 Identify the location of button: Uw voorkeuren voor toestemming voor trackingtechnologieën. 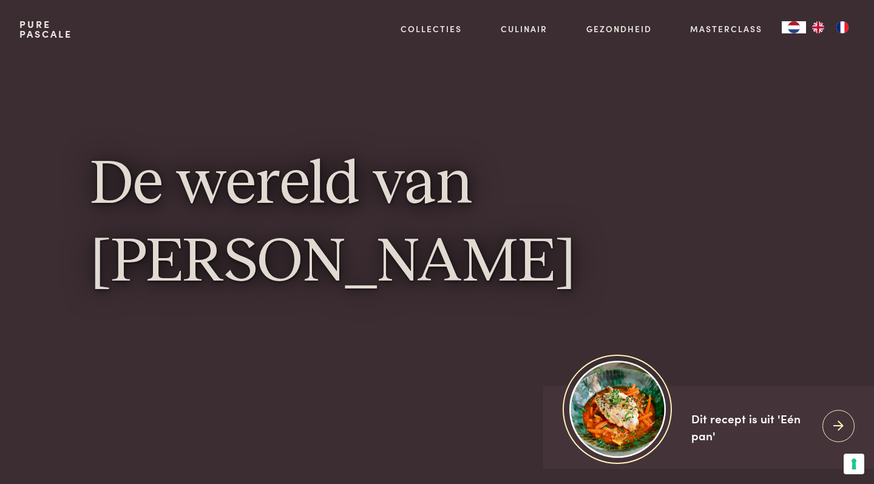
(854, 463).